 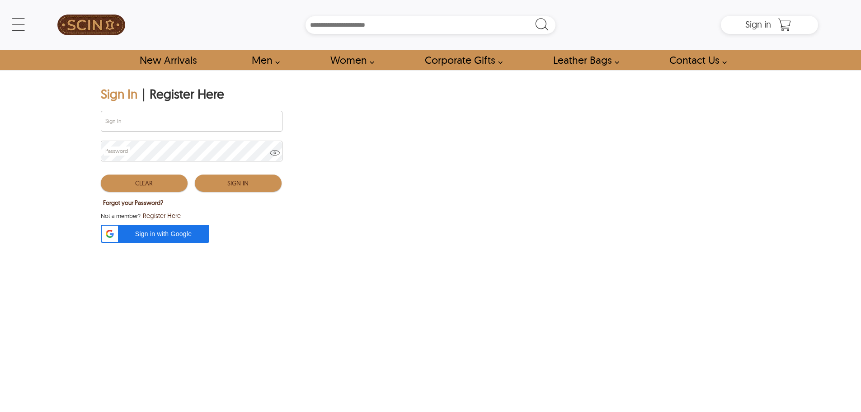 I want to click on div: Sign In, so click(x=119, y=94).